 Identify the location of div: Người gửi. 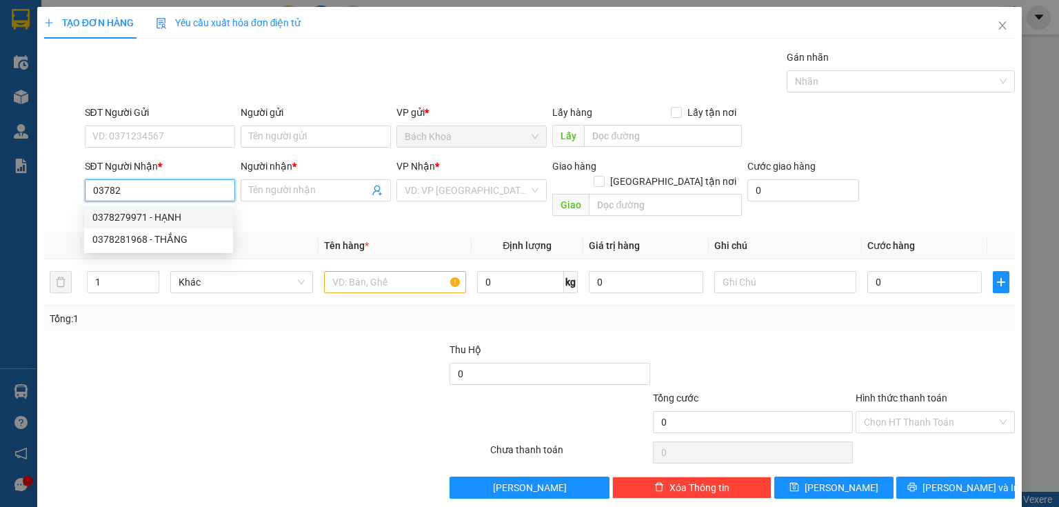
(316, 112).